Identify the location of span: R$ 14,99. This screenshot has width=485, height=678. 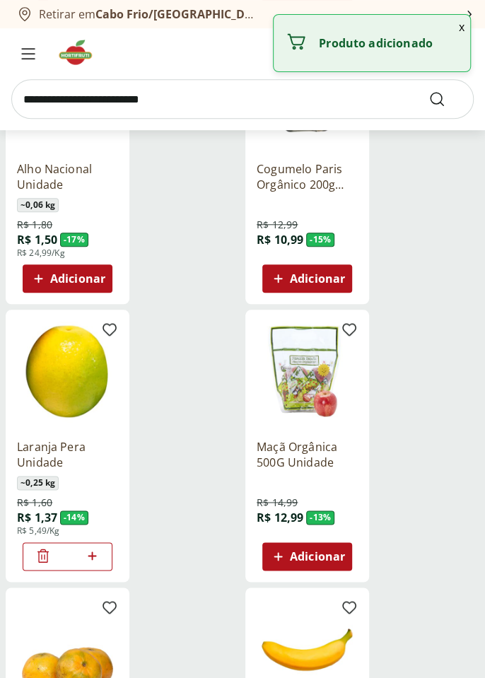
(277, 503).